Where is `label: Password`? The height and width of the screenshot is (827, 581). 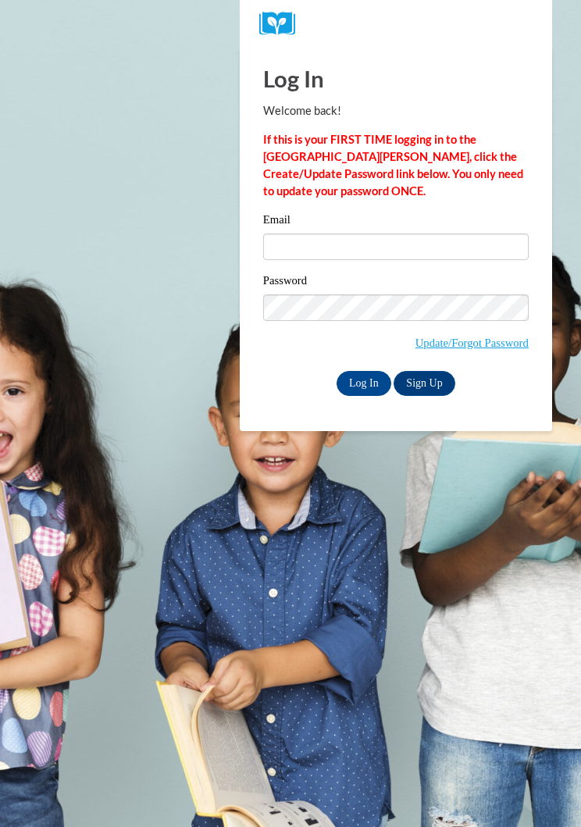
label: Password is located at coordinates (396, 283).